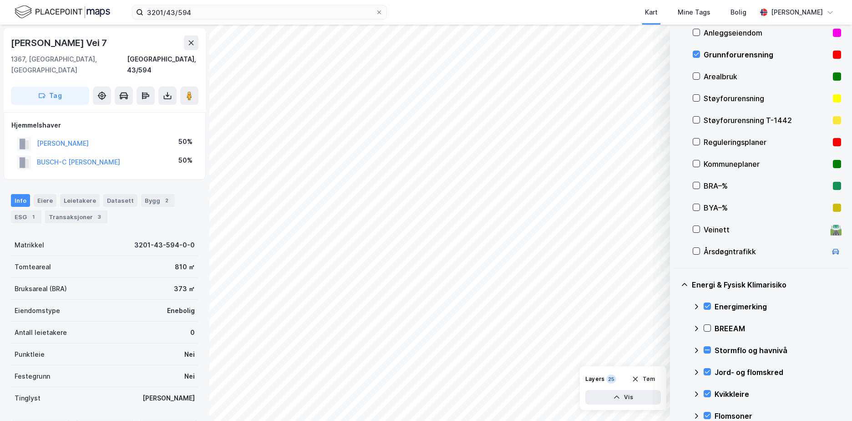 The image size is (852, 421). I want to click on div: Støyforurensning T-1442, so click(767, 120).